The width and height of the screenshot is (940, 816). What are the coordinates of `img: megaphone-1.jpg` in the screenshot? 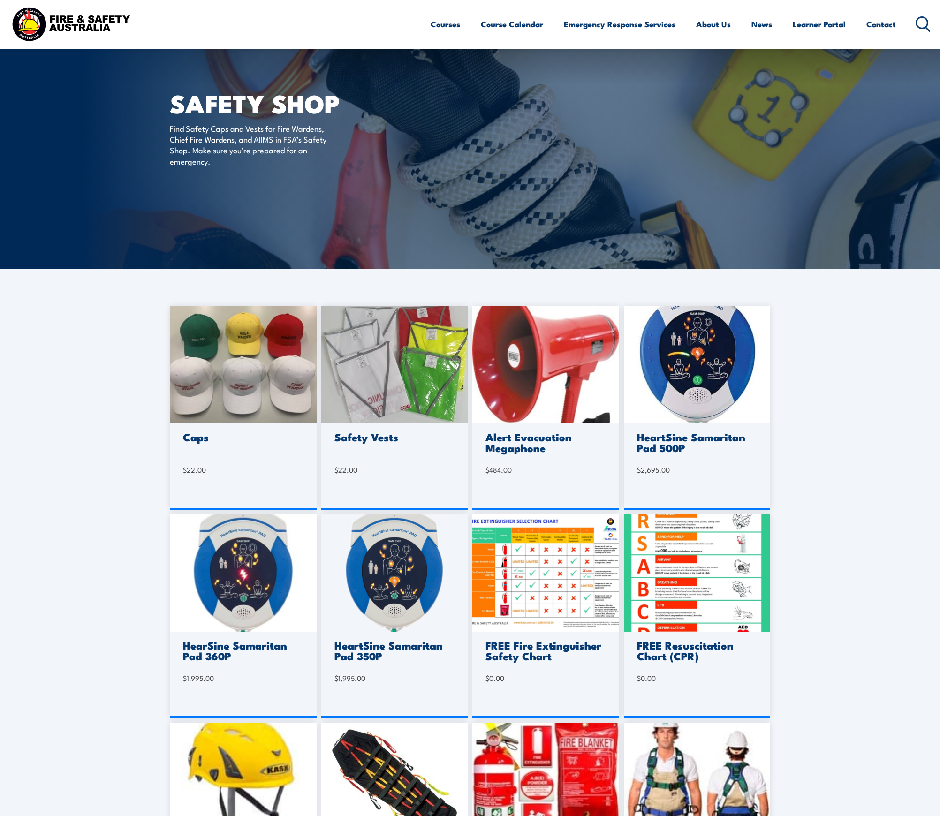 It's located at (546, 365).